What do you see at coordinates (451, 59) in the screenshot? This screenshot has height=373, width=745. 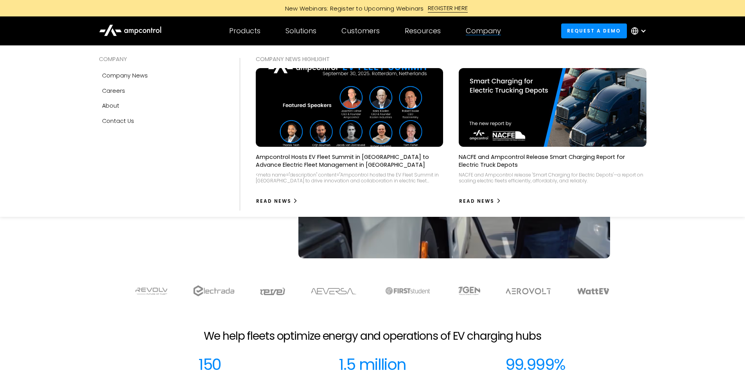 I see `div: COMPANY NEWS Highlight` at bounding box center [451, 59].